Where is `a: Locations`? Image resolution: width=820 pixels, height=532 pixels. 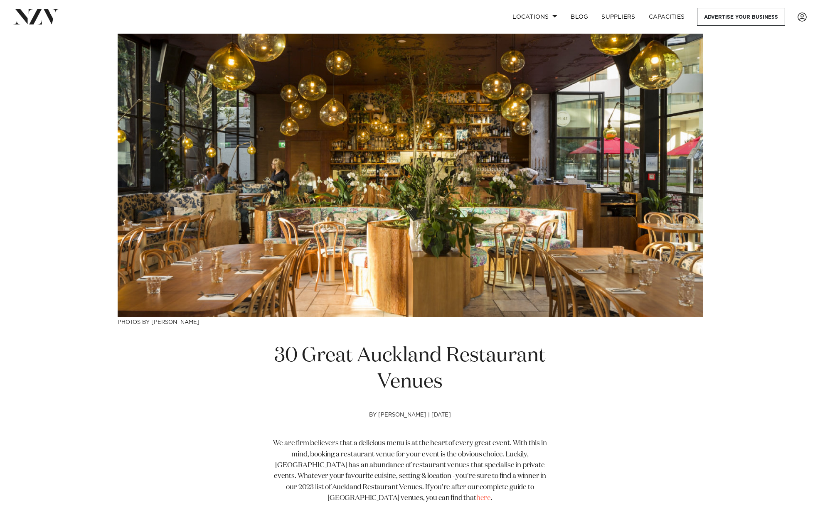 a: Locations is located at coordinates (535, 17).